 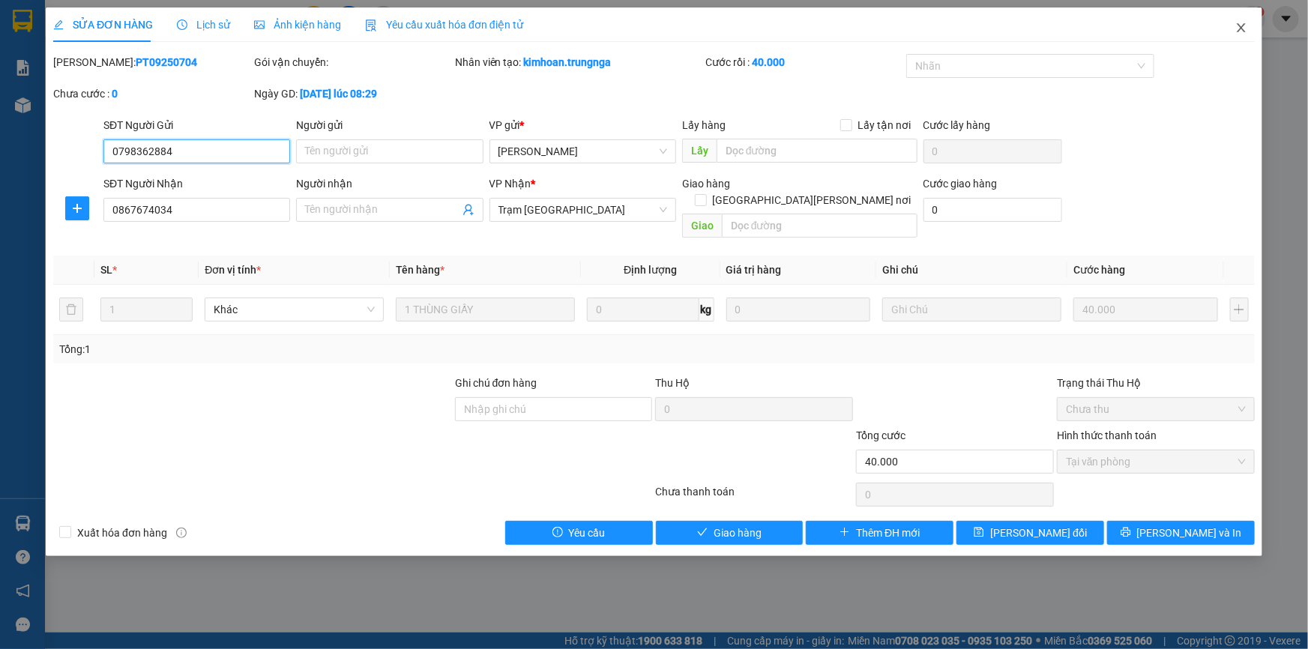 I want to click on div: Trạng thái Thu Hộ, so click(x=1156, y=383).